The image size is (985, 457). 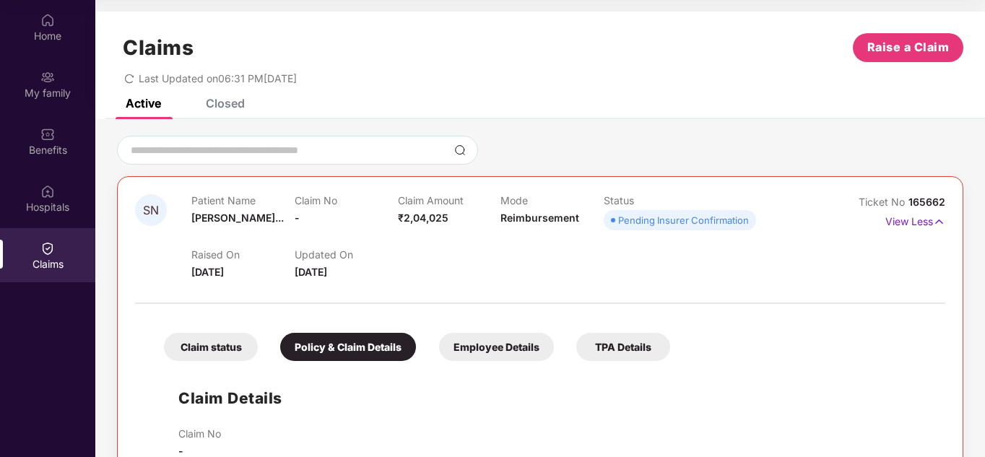 I want to click on p: Mode, so click(x=552, y=200).